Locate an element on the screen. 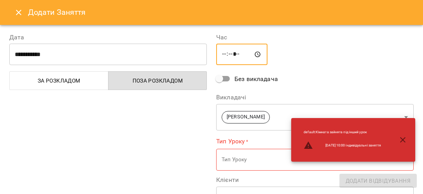 The image size is (423, 194). label: Дата is located at coordinates (108, 37).